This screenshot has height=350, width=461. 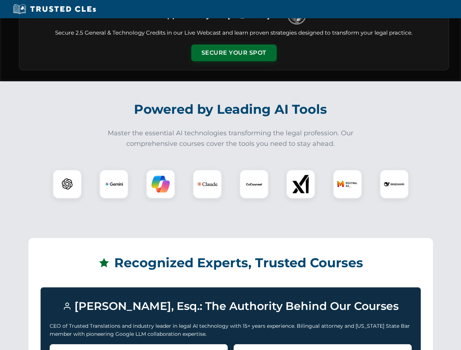 I want to click on img: ChatGPT Logo, so click(x=67, y=184).